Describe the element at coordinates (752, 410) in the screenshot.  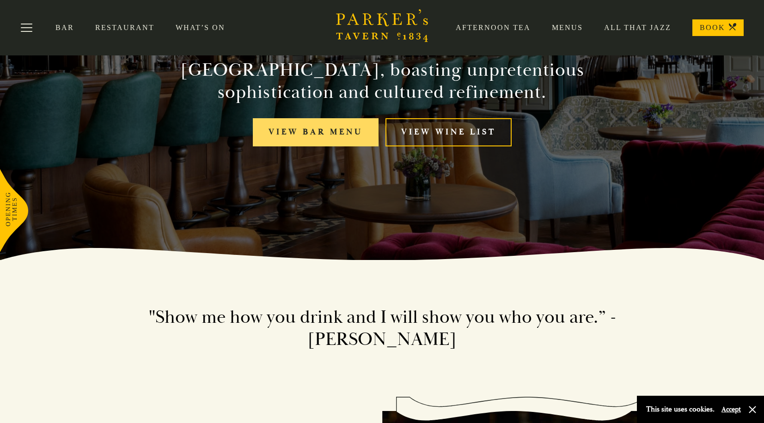
I see `button: Close and accept` at that location.